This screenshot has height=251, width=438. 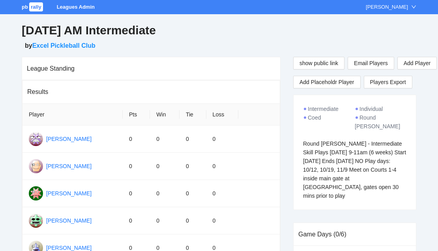 I want to click on a: Excel Pickleball Club, so click(x=64, y=45).